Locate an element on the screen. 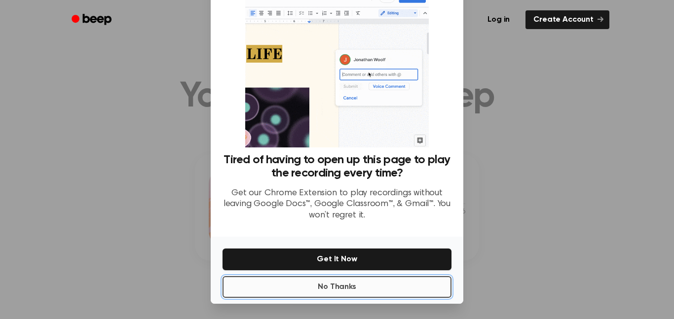 This screenshot has height=319, width=674. h3: Tired of having to open up this page to play the recording every time? is located at coordinates (337, 167).